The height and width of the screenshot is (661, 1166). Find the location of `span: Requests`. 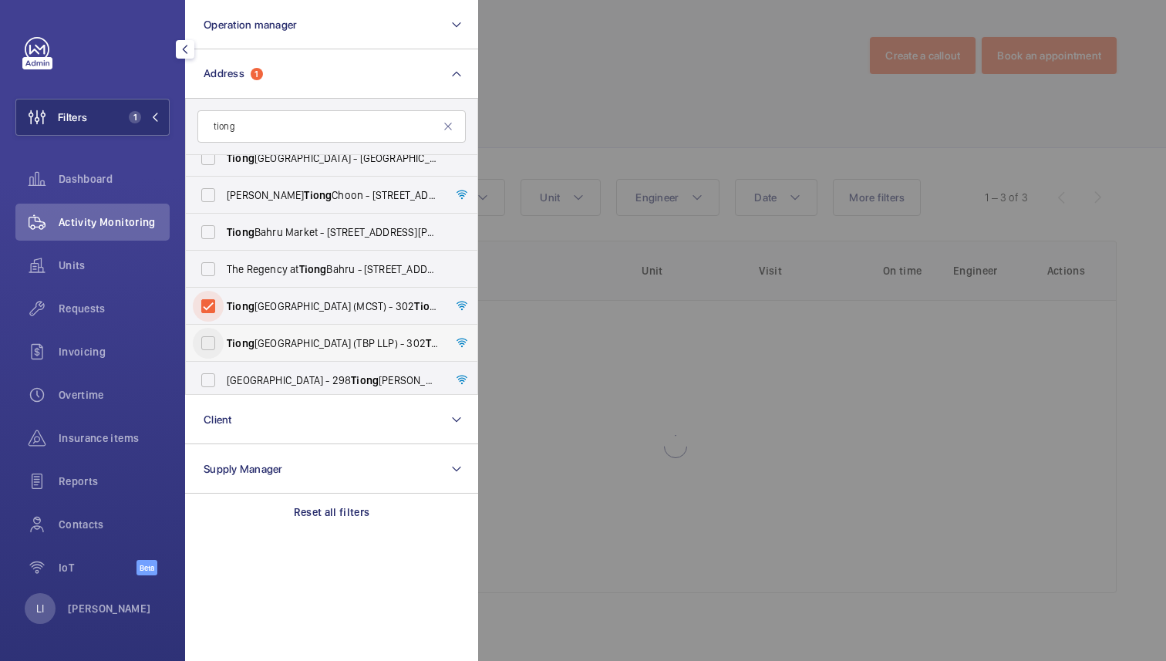

span: Requests is located at coordinates (114, 308).